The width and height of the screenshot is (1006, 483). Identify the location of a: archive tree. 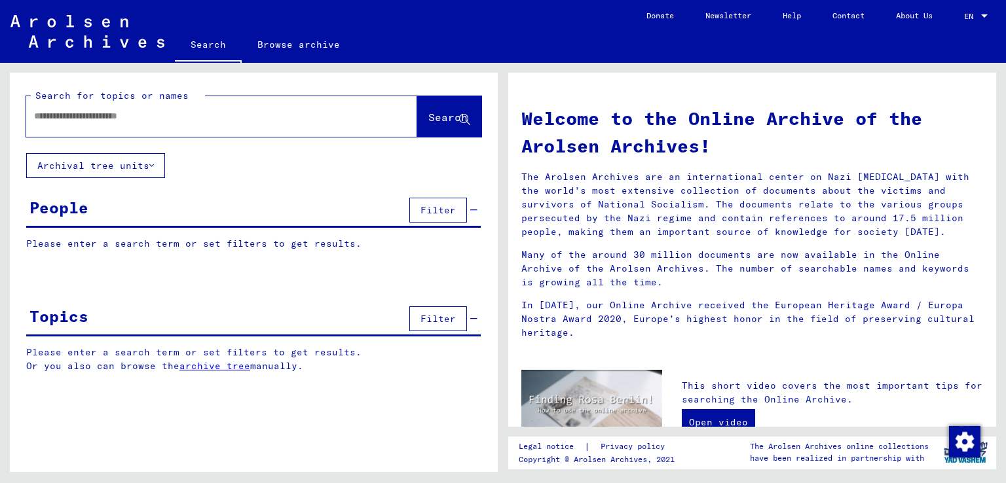
(215, 366).